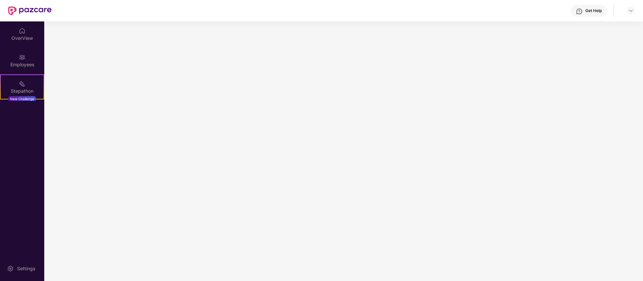 The image size is (643, 281). Describe the element at coordinates (579, 11) in the screenshot. I see `img: svg+xml;base64,PHN2ZyBpZD0iSGVscC0zMngzMiIgeG1sbnM9Imh0dHA6Ly93d3cudzMub3JnLzIwMDAvc3ZnIiB3aWR0aD...` at that location.